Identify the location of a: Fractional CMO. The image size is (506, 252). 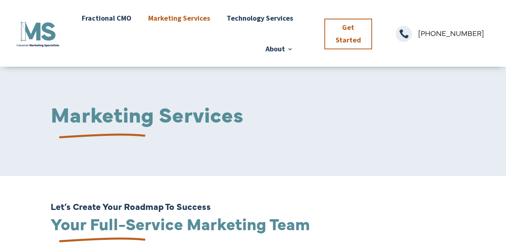
(106, 18).